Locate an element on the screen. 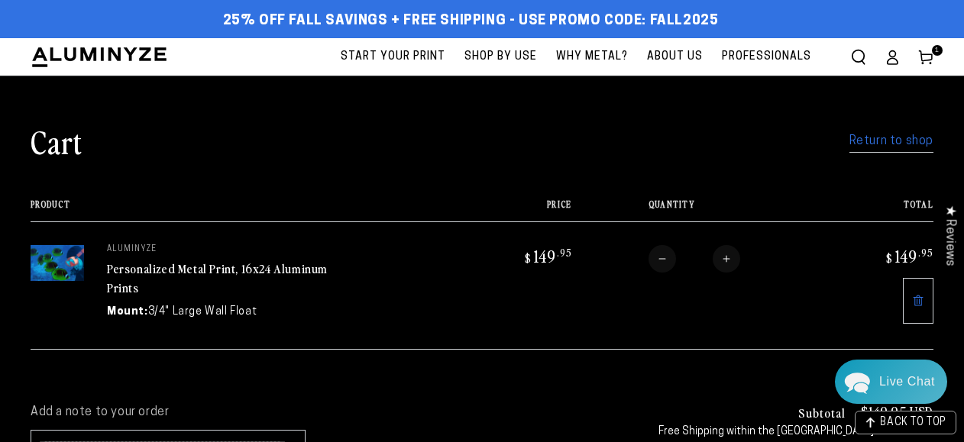 The image size is (964, 442). span: About Us is located at coordinates (674, 57).